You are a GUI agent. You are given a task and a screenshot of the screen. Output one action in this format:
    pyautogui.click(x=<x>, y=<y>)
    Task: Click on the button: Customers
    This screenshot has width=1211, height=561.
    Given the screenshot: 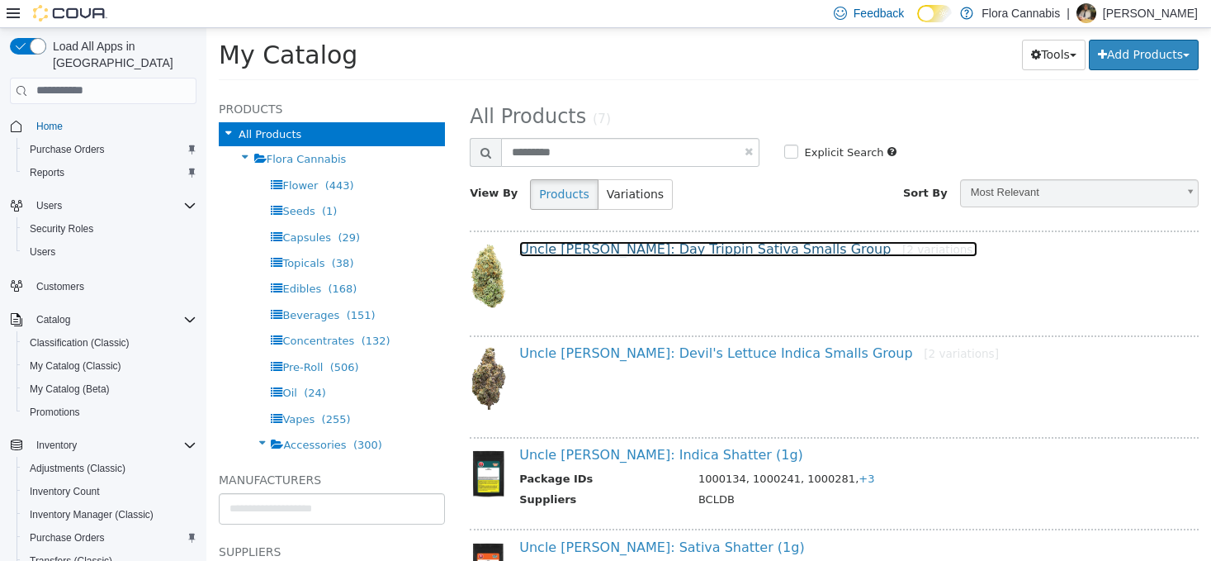 What is the action you would take?
    pyautogui.click(x=103, y=285)
    